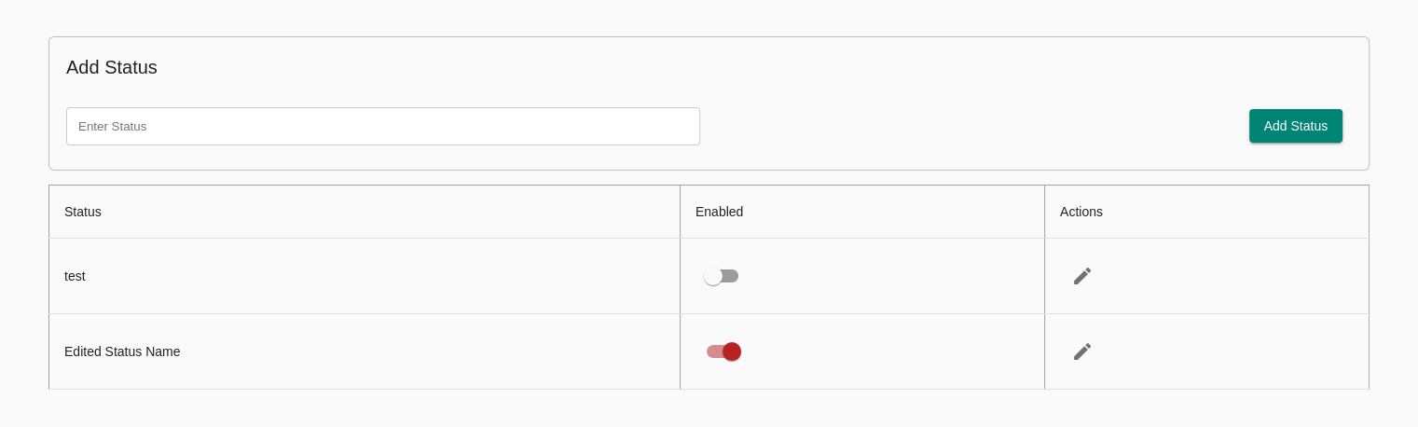  What do you see at coordinates (861, 211) in the screenshot?
I see `th: Enabled` at bounding box center [861, 211].